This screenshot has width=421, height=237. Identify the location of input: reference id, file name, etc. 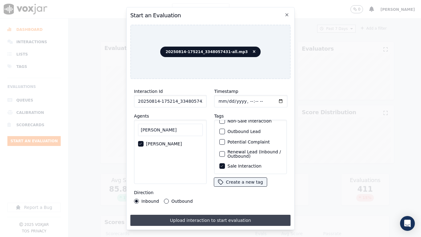
(171, 101).